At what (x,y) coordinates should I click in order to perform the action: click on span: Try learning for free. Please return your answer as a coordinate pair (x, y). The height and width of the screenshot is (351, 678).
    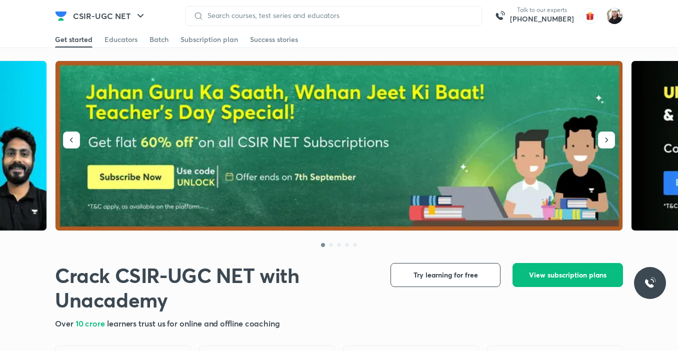
    Looking at the image, I should click on (446, 275).